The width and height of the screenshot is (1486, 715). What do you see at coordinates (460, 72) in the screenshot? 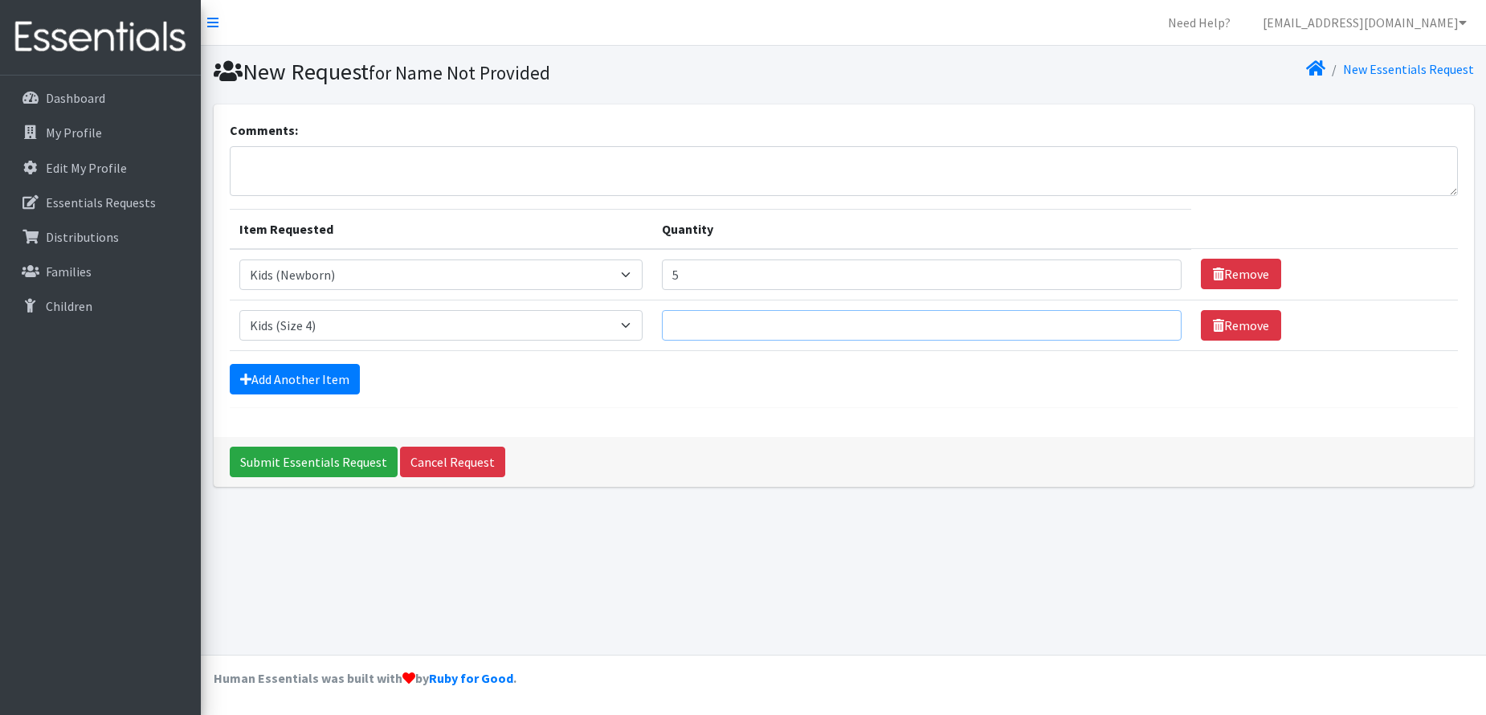
I see `small: for Name Not Provided` at bounding box center [460, 72].